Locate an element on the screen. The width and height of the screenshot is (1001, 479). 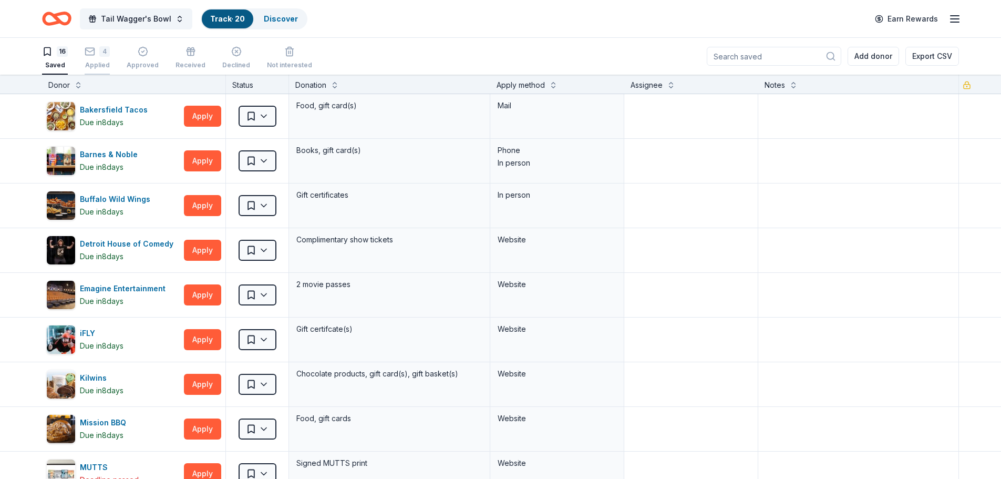
button: Image for Emagine EntertainmentEmagine EntertainmentDue in8days is located at coordinates (113, 295).